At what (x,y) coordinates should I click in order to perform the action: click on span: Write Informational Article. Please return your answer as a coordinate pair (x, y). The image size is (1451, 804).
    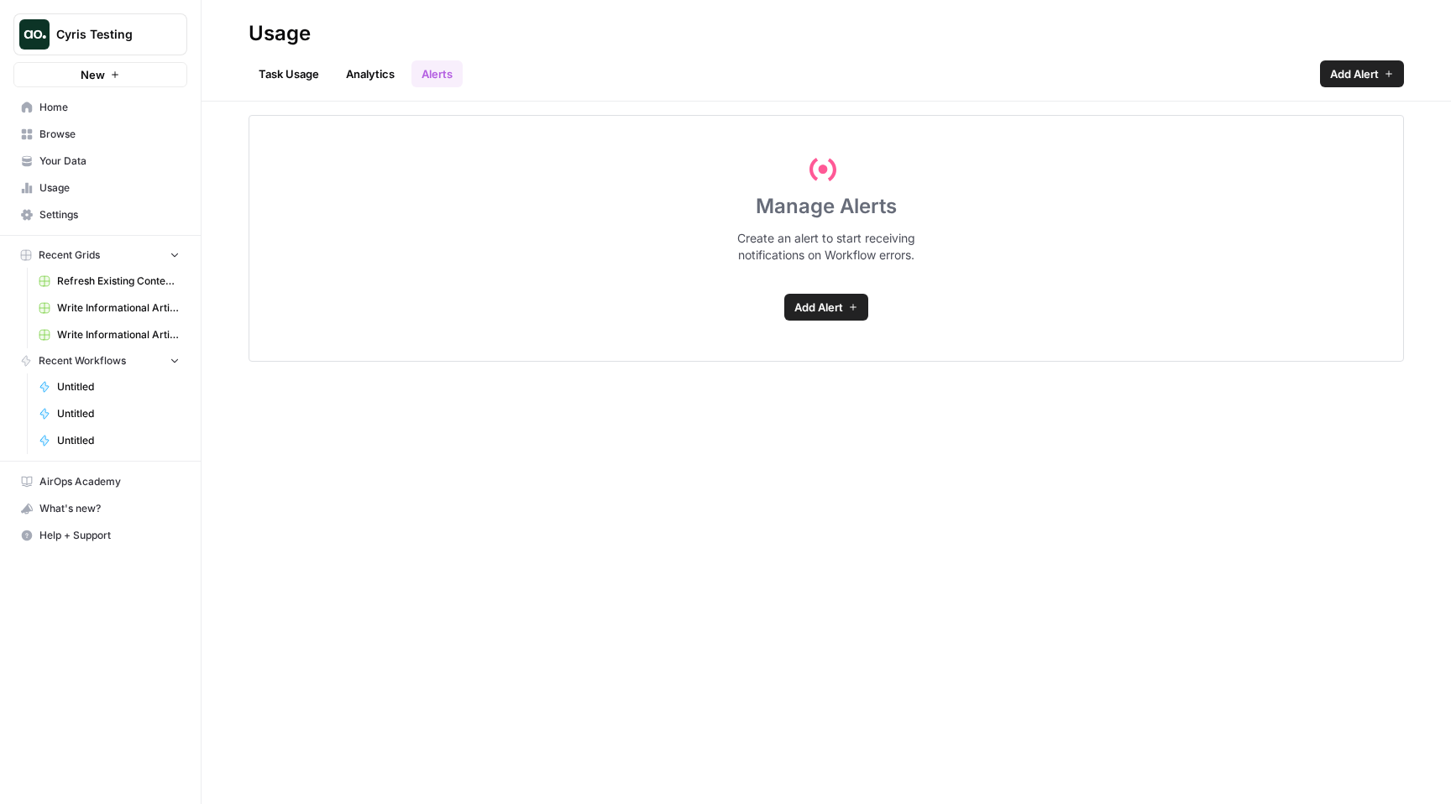
    Looking at the image, I should click on (118, 308).